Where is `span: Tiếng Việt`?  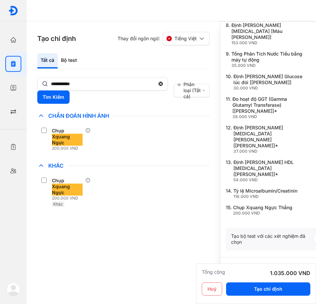
span: Tiếng Việt is located at coordinates (185, 39).